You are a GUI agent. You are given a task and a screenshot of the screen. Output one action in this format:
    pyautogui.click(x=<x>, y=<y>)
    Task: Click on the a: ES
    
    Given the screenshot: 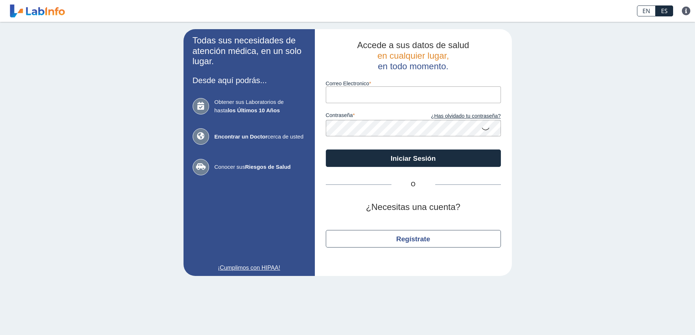 What is the action you would take?
    pyautogui.click(x=664, y=11)
    